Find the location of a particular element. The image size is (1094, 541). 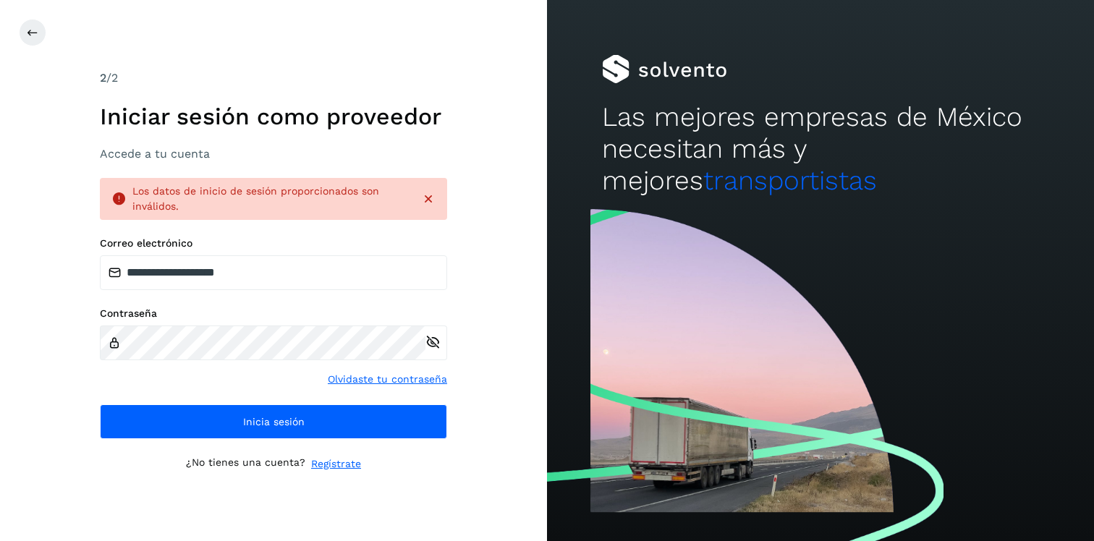

div: /2 is located at coordinates (274, 78).